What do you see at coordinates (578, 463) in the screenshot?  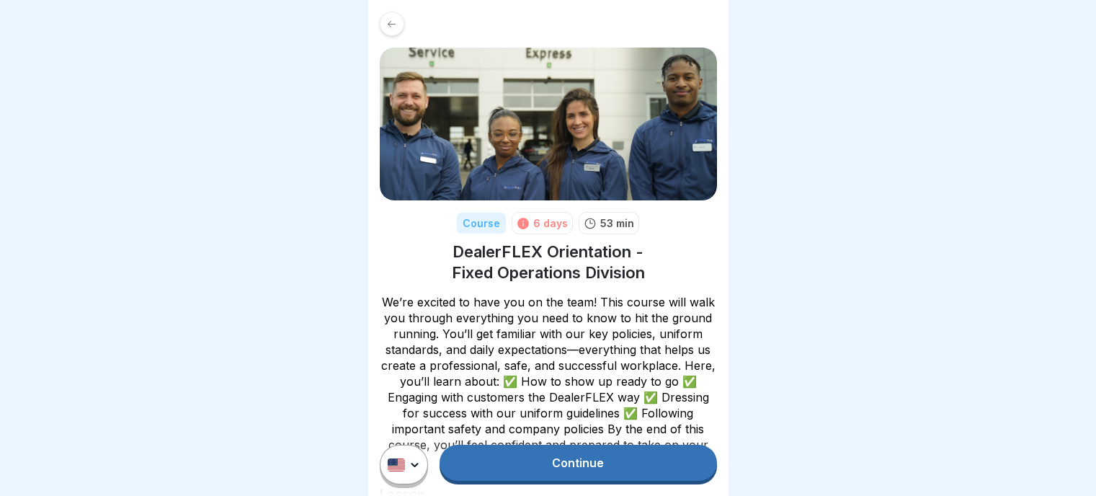 I see `a: Continue` at bounding box center [578, 463].